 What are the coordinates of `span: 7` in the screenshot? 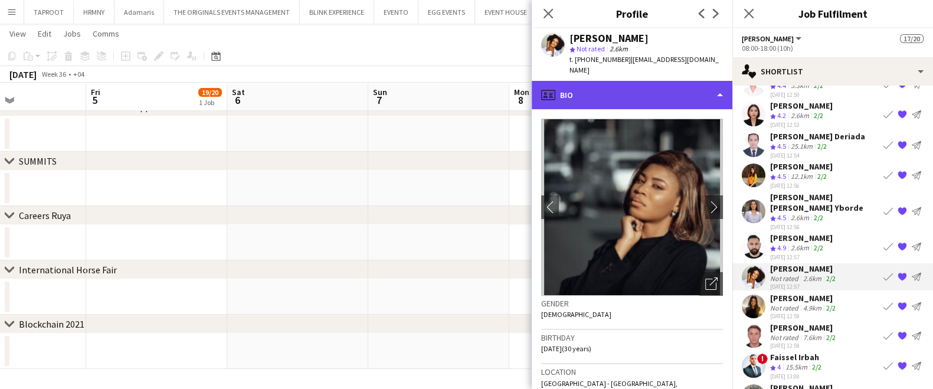 It's located at (379, 100).